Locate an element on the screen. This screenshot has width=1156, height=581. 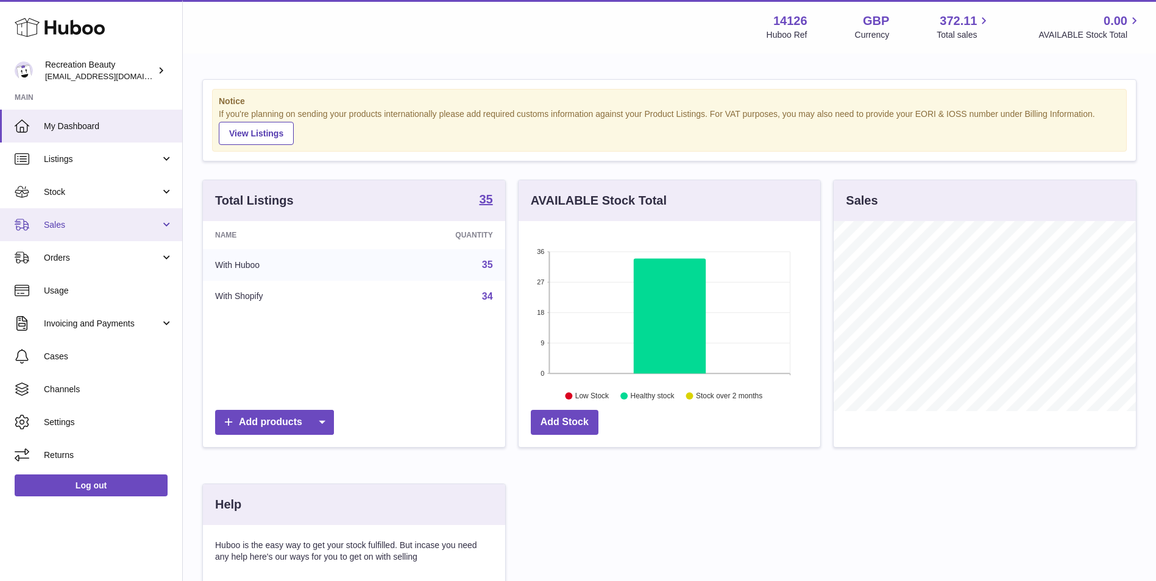
a: 0.00 AVAILABLE Stock Total is located at coordinates (1089, 27).